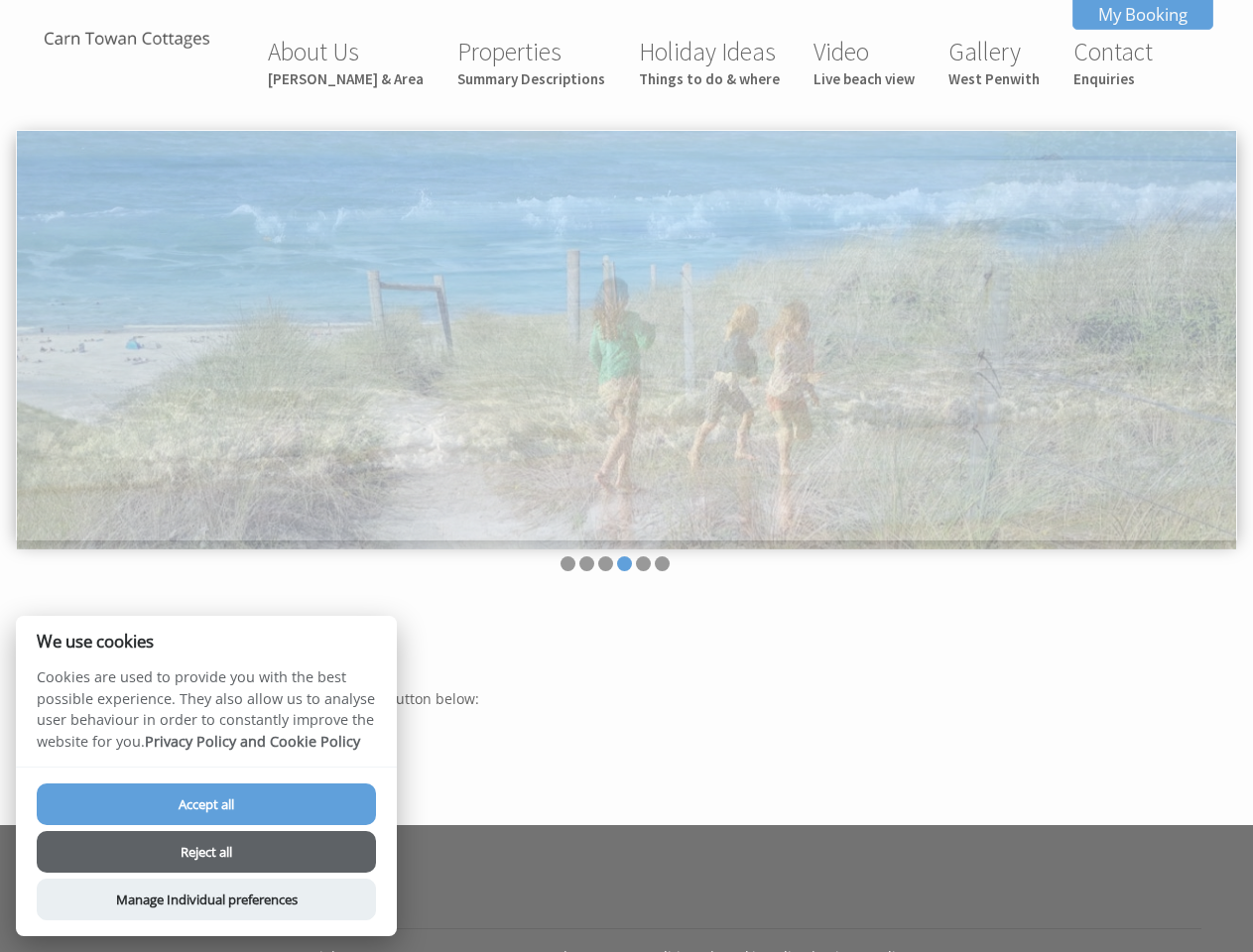 The width and height of the screenshot is (1253, 952). I want to click on a: GalleryWest Penwith, so click(994, 62).